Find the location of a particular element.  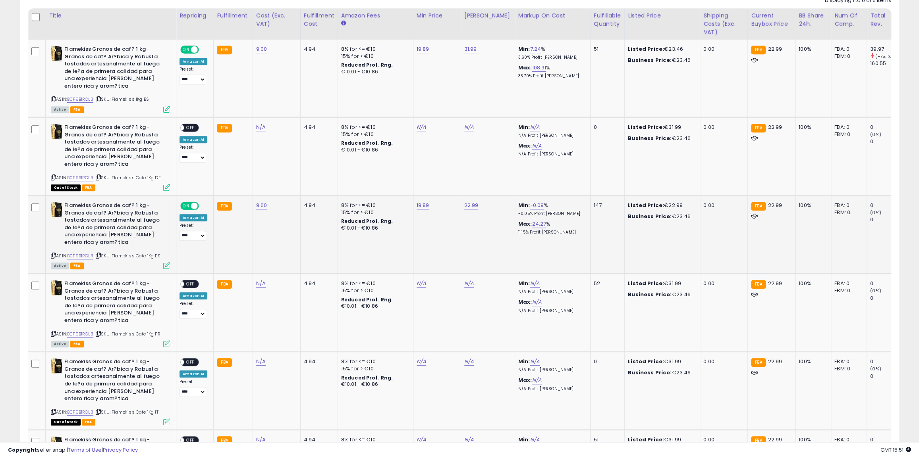

a: 9.00 is located at coordinates (262, 49).